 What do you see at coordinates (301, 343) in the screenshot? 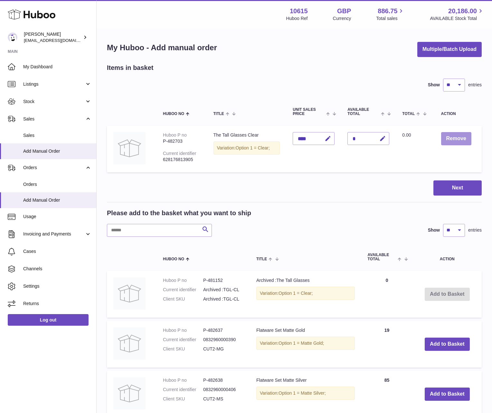
I see `span: Option 1 = Matte Gold;` at bounding box center [301, 343].